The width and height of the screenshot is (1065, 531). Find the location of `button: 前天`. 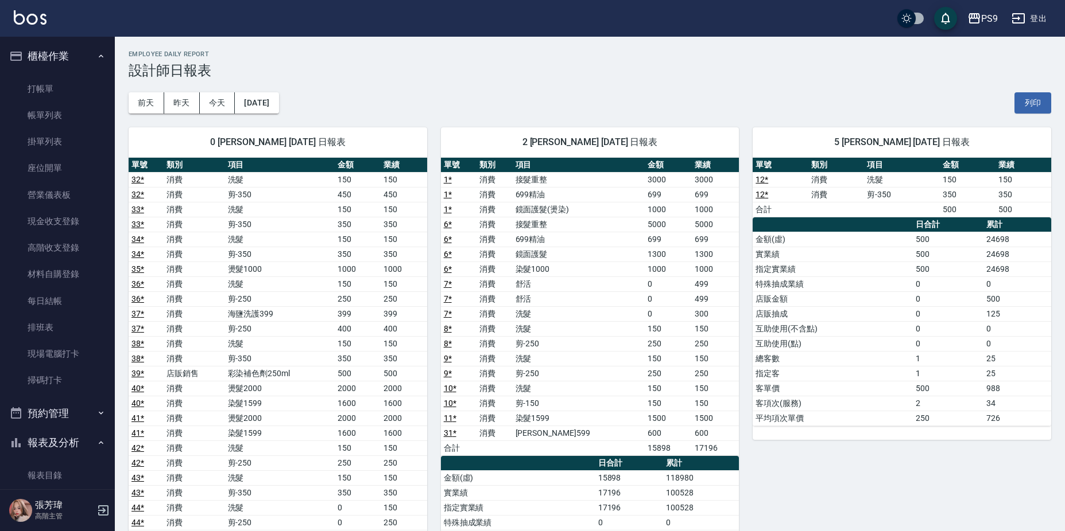

button: 前天 is located at coordinates (146, 103).